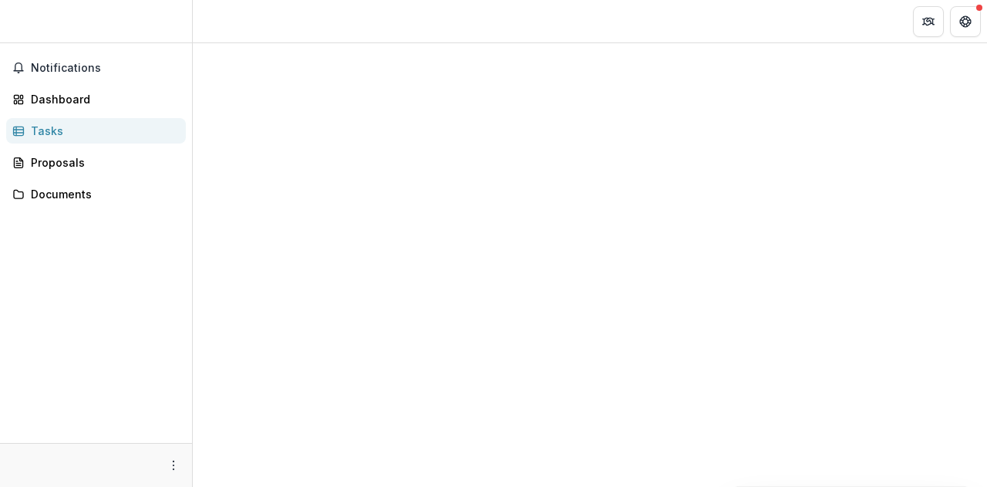 Image resolution: width=987 pixels, height=487 pixels. What do you see at coordinates (105, 68) in the screenshot?
I see `span: Notifications` at bounding box center [105, 68].